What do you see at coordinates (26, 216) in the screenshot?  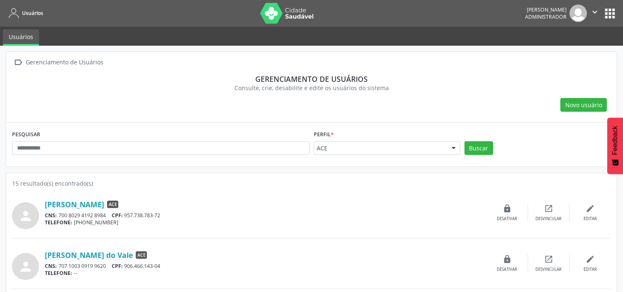 I see `i: person` at bounding box center [26, 216].